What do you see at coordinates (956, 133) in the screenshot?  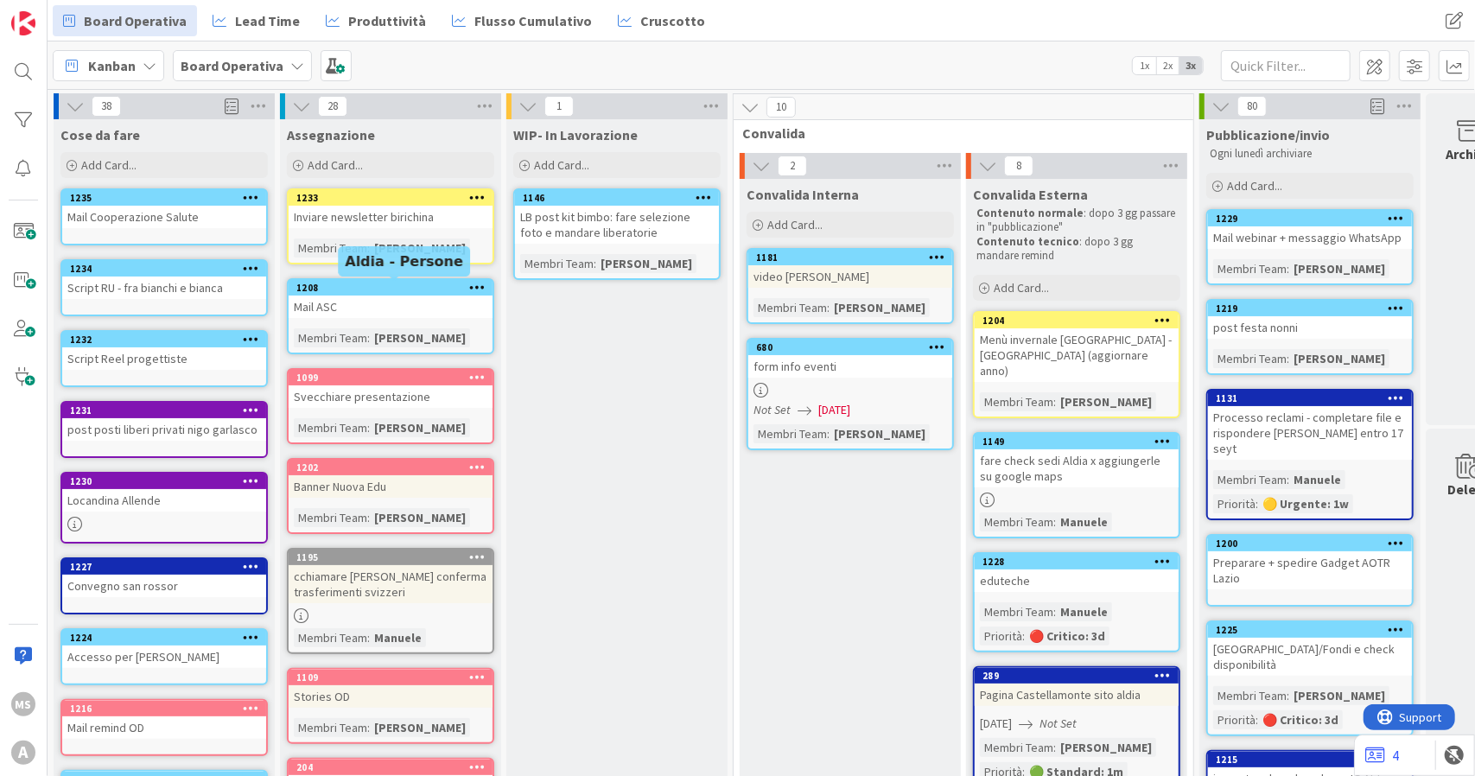 I see `span: Convalida` at bounding box center [956, 133].